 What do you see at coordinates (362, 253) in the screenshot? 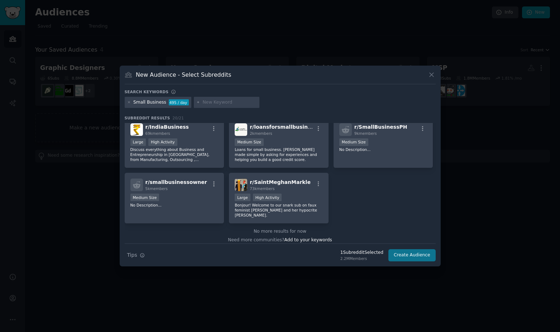
I see `div: 1 Subreddit Selected` at bounding box center [362, 253].